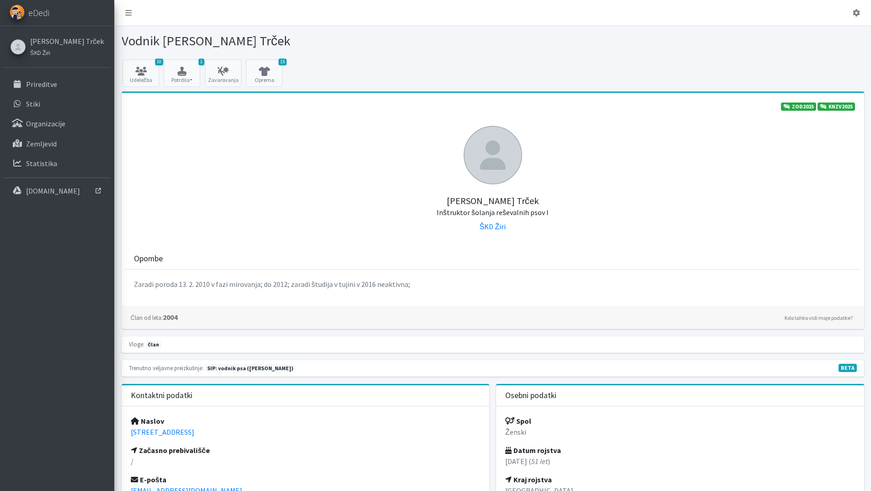 Image resolution: width=871 pixels, height=491 pixels. Describe the element at coordinates (223, 73) in the screenshot. I see `a: Zavarovanja` at that location.